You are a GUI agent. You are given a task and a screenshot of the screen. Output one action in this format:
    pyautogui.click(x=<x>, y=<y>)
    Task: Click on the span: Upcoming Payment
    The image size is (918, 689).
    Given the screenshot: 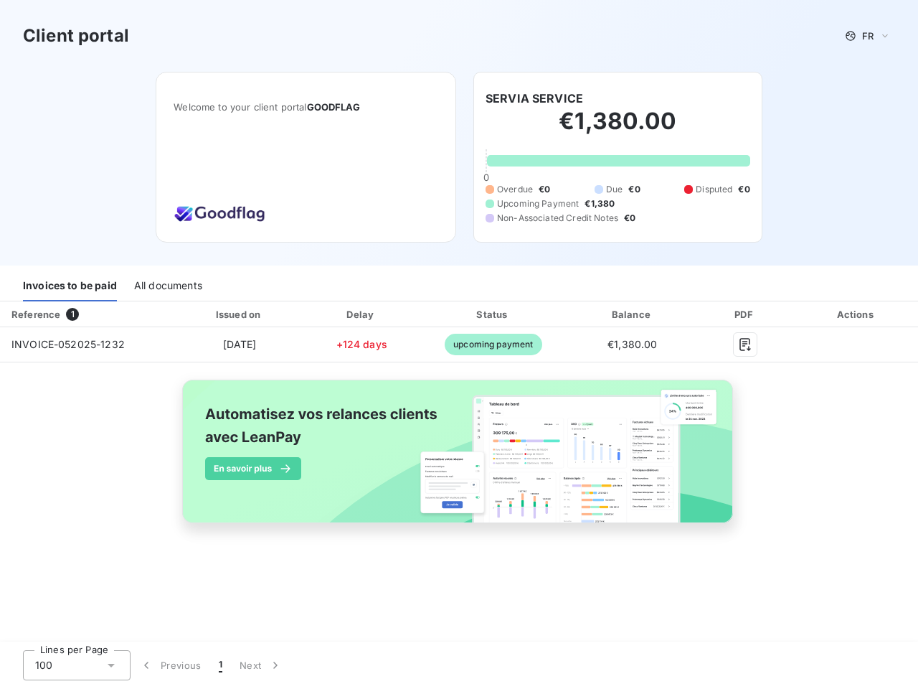 What is the action you would take?
    pyautogui.click(x=538, y=204)
    